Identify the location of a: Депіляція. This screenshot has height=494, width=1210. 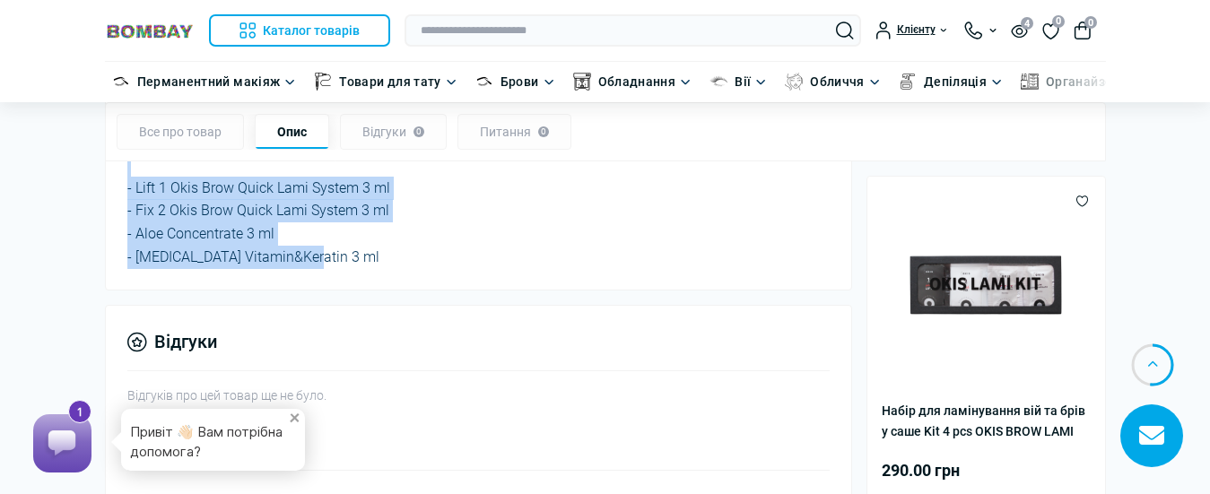
(955, 82).